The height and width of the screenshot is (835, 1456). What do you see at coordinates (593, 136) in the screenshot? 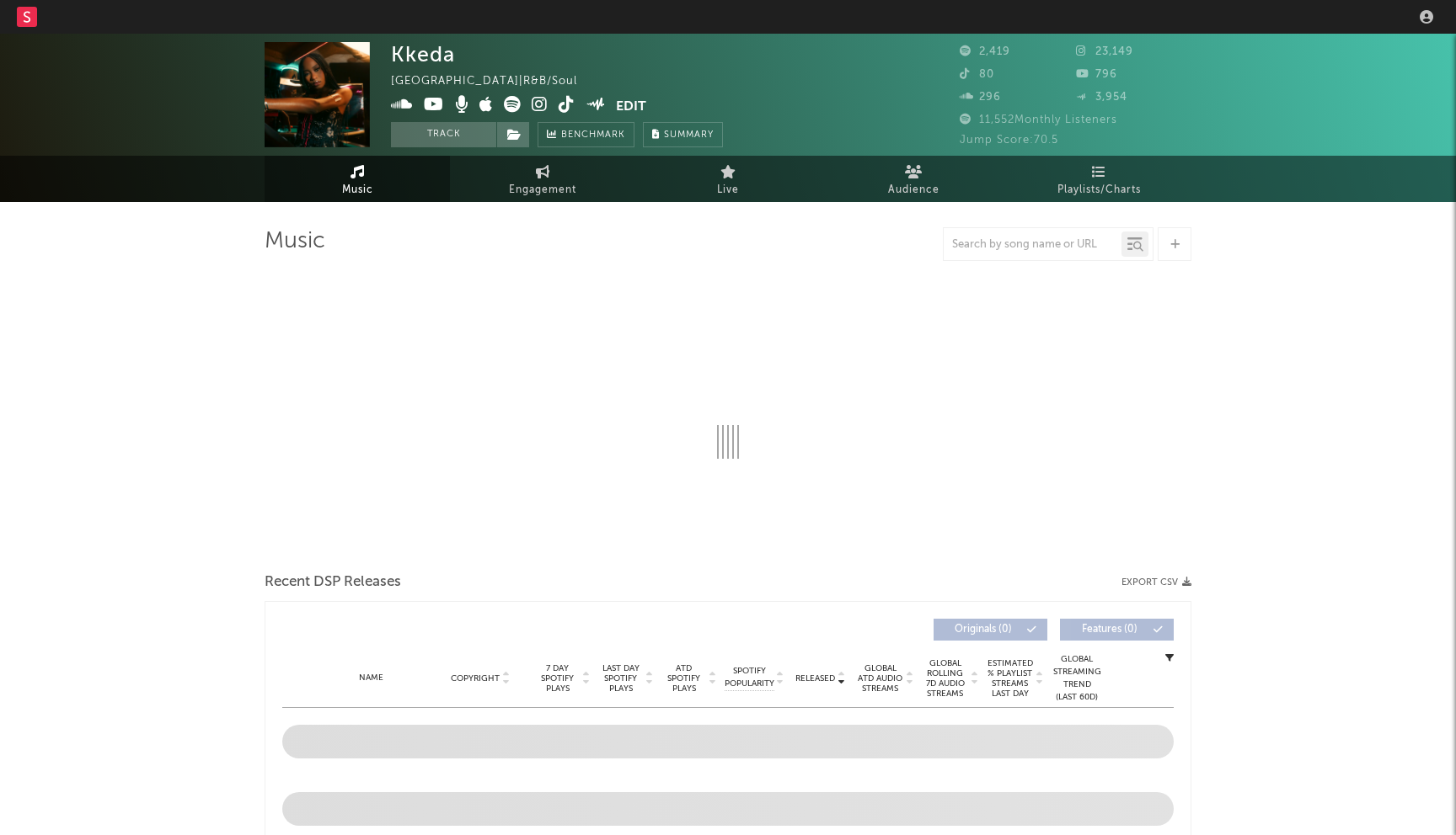
I see `span: Benchmark` at bounding box center [593, 136].